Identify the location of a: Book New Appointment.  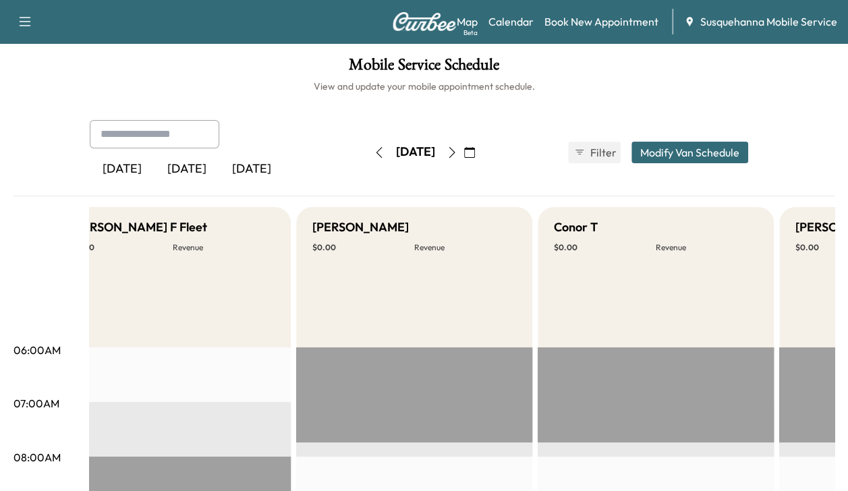
(601, 22).